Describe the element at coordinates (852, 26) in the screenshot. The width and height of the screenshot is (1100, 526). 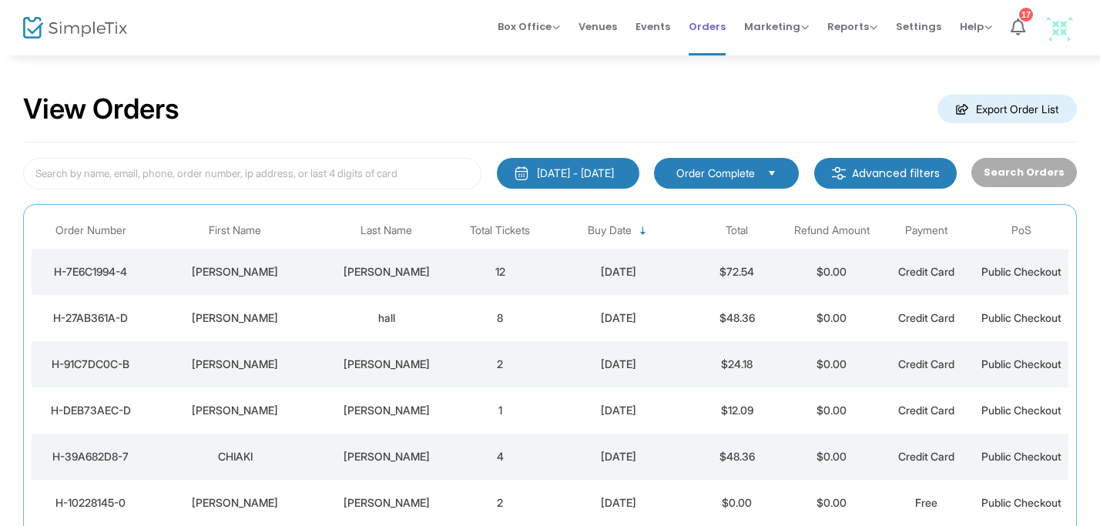
I see `span: Reports` at that location.